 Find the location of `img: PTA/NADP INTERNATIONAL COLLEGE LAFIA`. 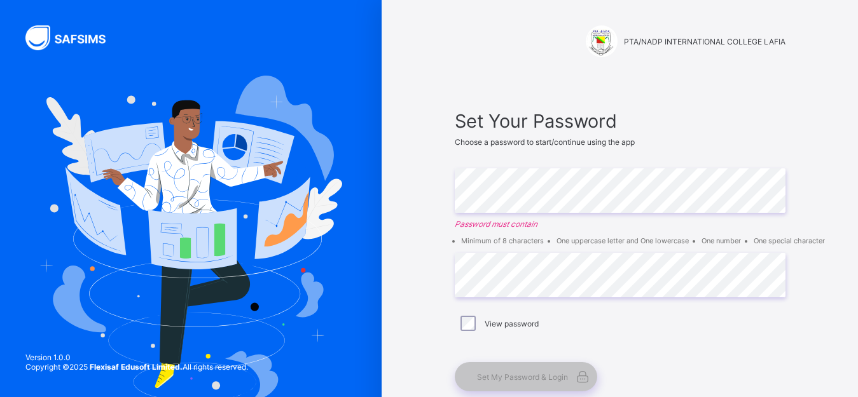

img: PTA/NADP INTERNATIONAL COLLEGE LAFIA is located at coordinates (601, 41).